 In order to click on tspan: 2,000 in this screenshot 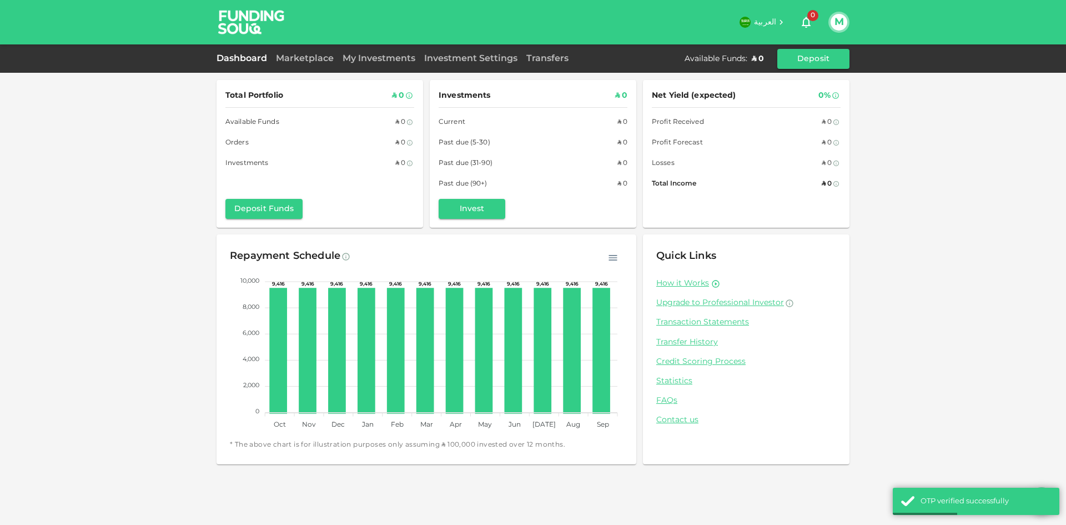, I will do `click(251, 385)`.